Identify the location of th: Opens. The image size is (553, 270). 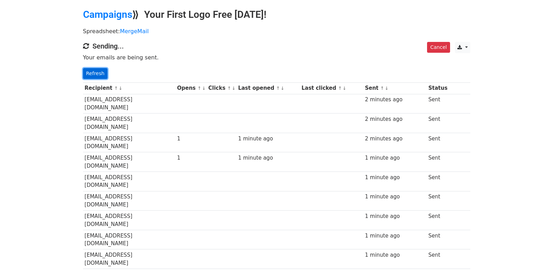
(191, 88).